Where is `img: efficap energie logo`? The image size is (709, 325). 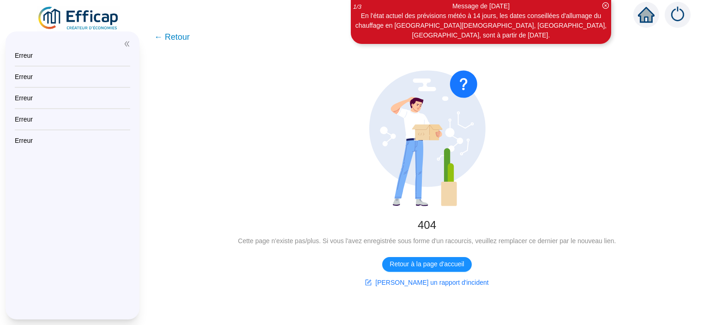 img: efficap energie logo is located at coordinates (79, 18).